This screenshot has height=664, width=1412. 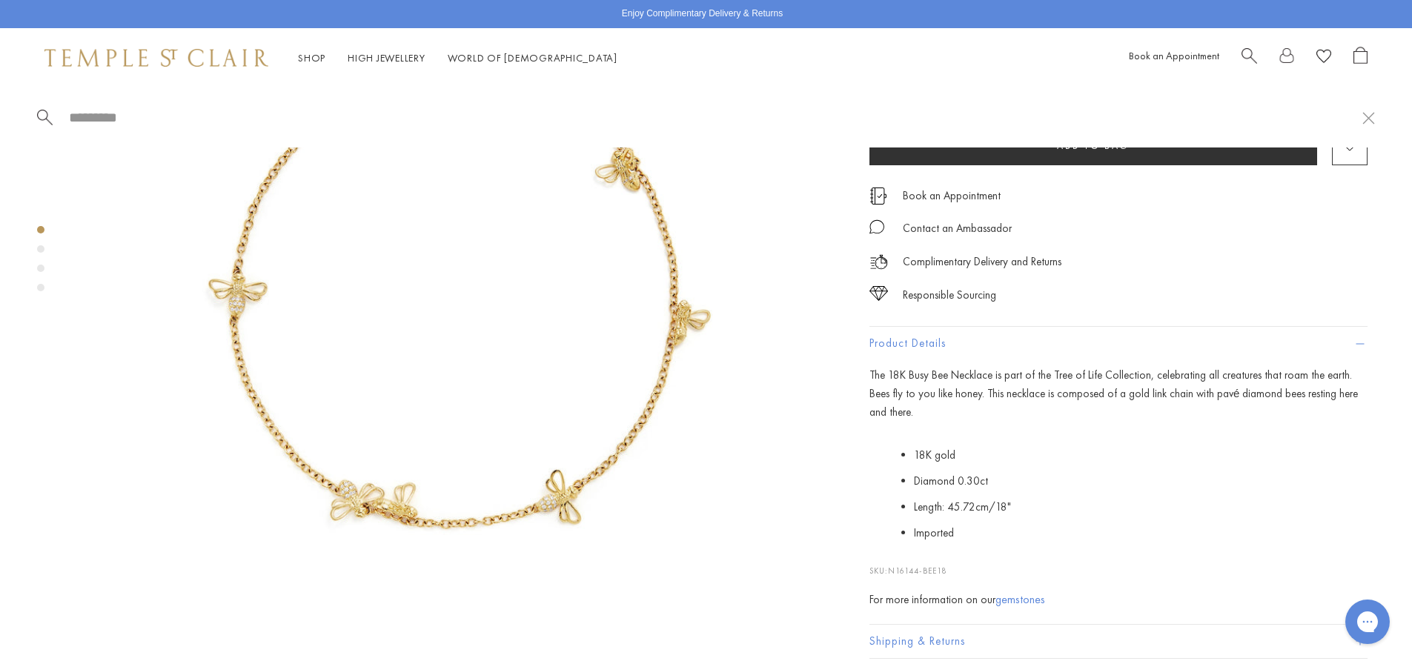 What do you see at coordinates (1360, 58) in the screenshot?
I see `a: Open Shopping Bag` at bounding box center [1360, 58].